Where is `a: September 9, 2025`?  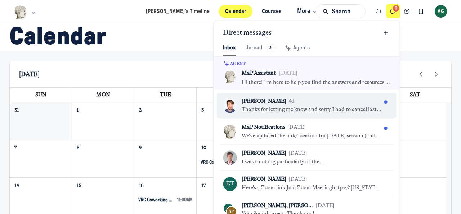 a: September 9, 2025 is located at coordinates (140, 147).